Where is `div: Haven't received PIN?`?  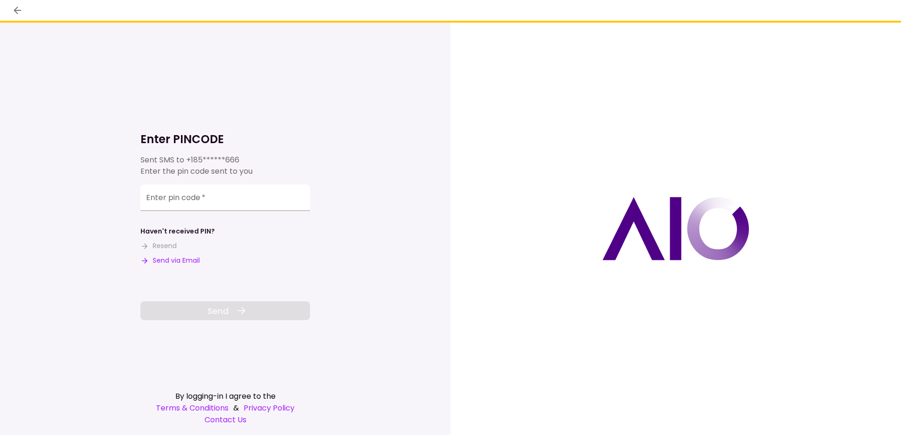 div: Haven't received PIN? is located at coordinates (178, 231).